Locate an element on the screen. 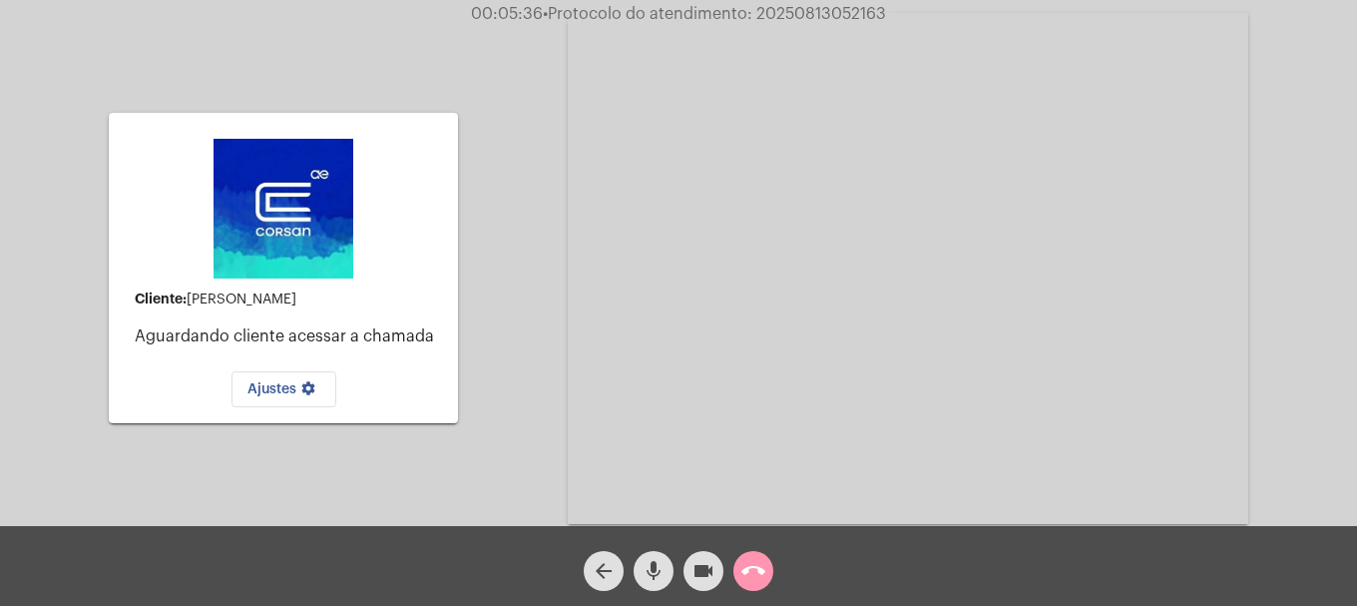  mat-icon: arrow_back is located at coordinates (604, 571).